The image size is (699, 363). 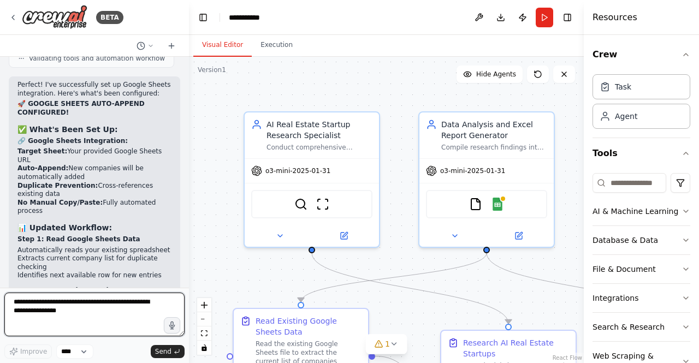 What do you see at coordinates (496, 74) in the screenshot?
I see `span: Hide Agents` at bounding box center [496, 74].